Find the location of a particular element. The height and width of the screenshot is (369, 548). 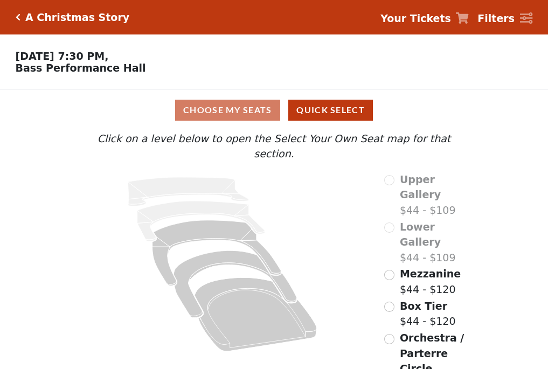

span: Box Tier is located at coordinates (424, 306).